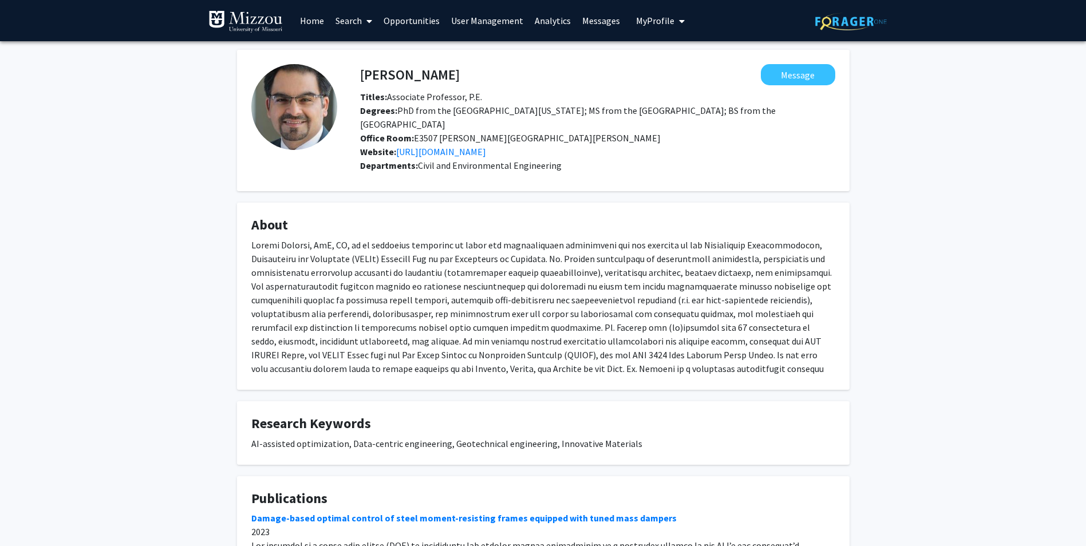 This screenshot has height=546, width=1086. Describe the element at coordinates (601, 21) in the screenshot. I see `a: Messages` at that location.